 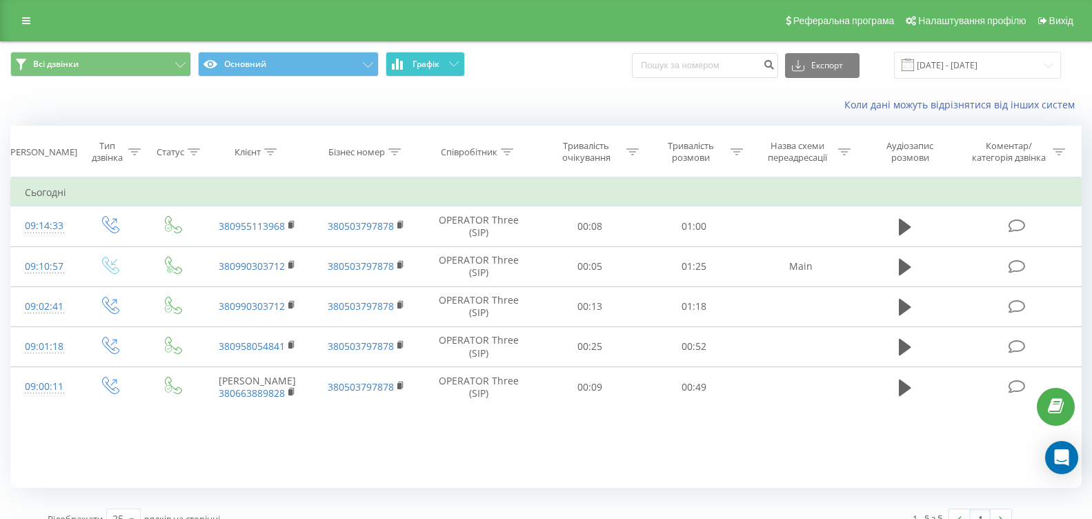 I want to click on button: Основний, so click(x=288, y=64).